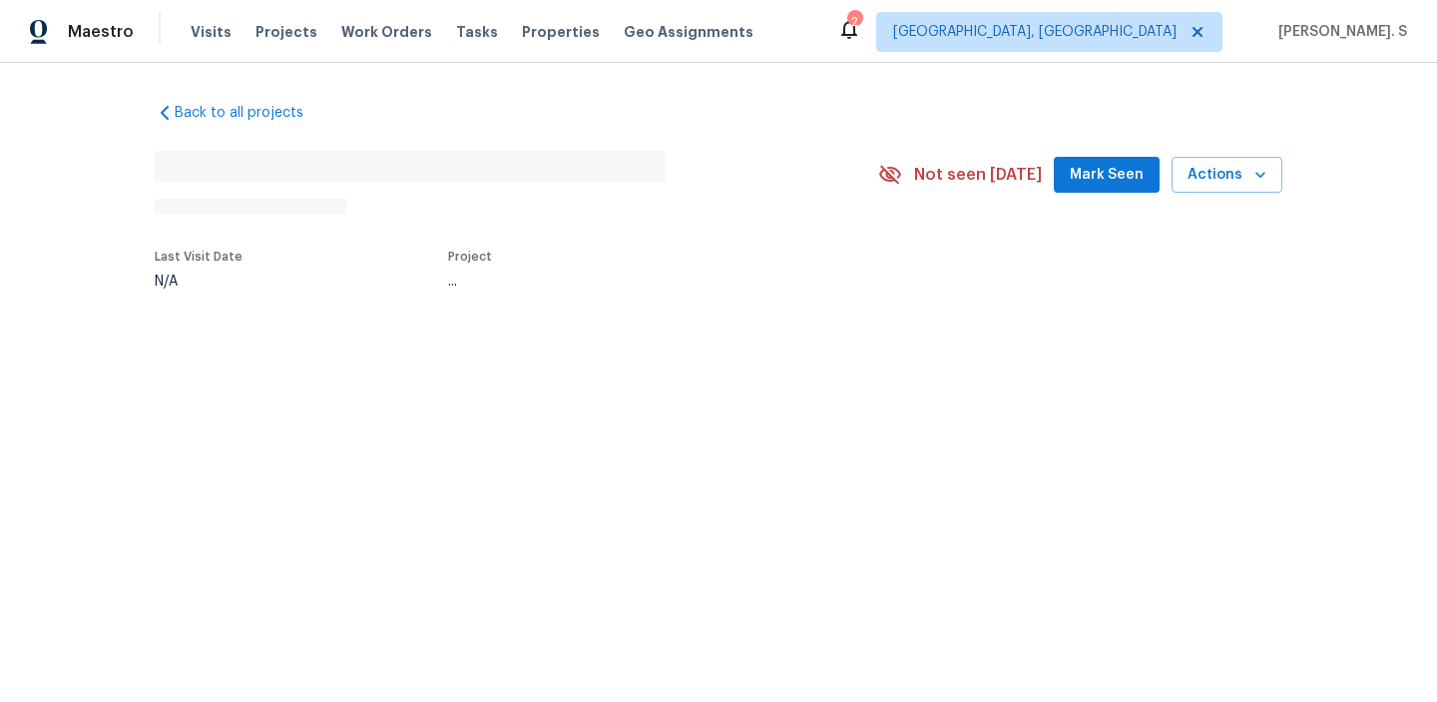  I want to click on a: Back to all projects, so click(251, 113).